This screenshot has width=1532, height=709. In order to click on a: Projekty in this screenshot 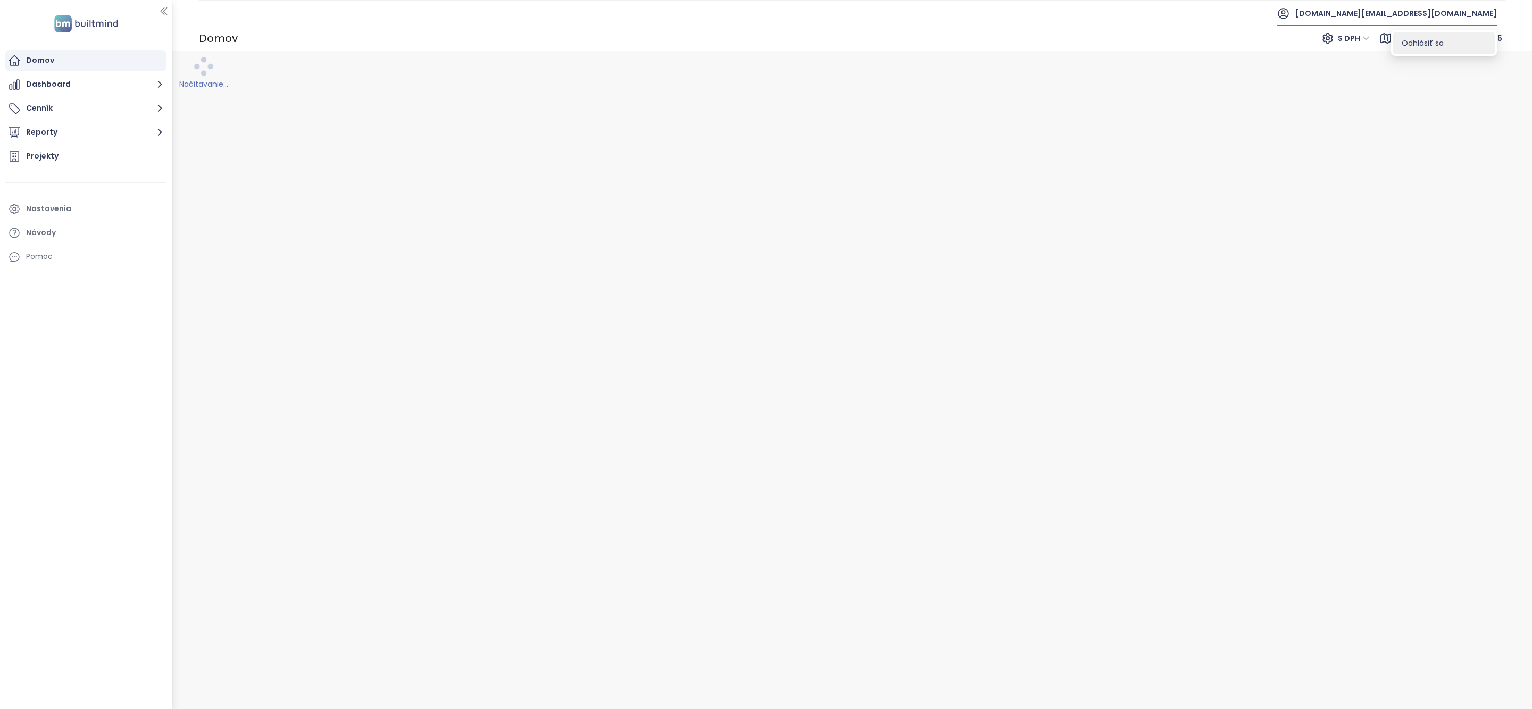, I will do `click(86, 156)`.